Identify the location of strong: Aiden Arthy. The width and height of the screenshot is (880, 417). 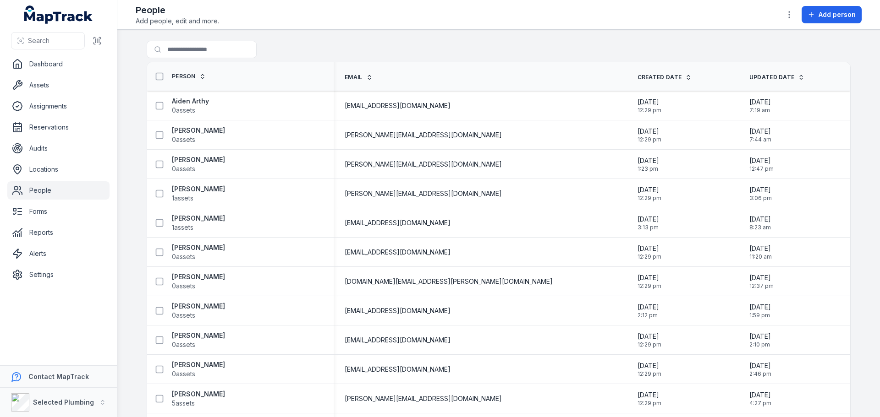
(190, 101).